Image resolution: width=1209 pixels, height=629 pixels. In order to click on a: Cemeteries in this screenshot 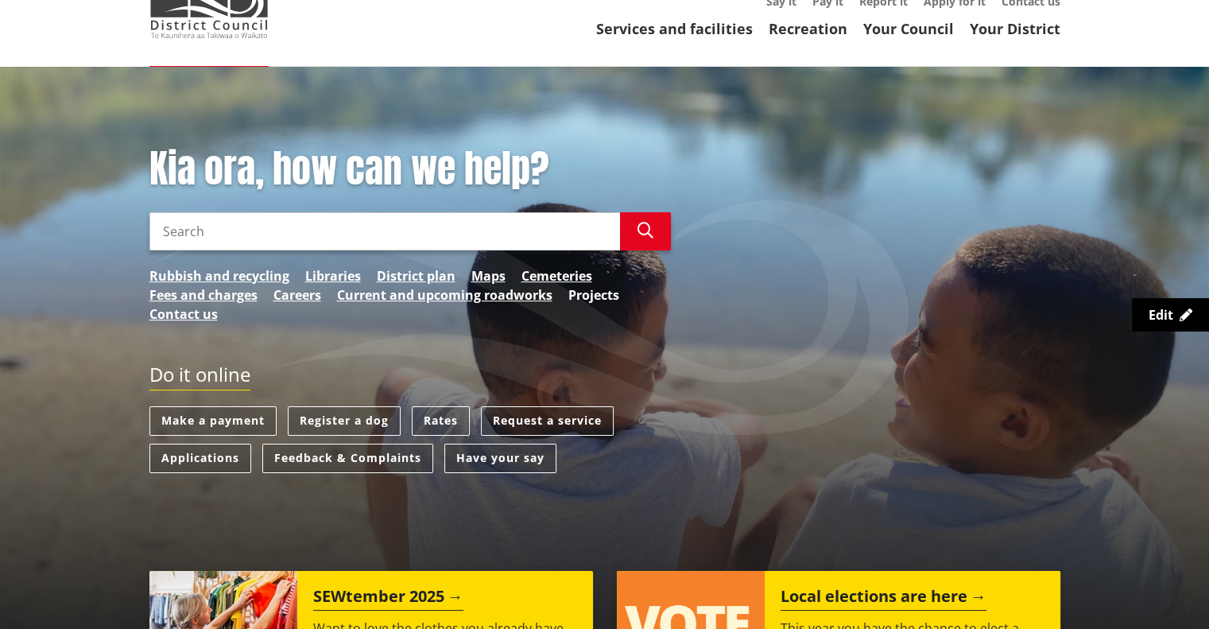, I will do `click(556, 276)`.